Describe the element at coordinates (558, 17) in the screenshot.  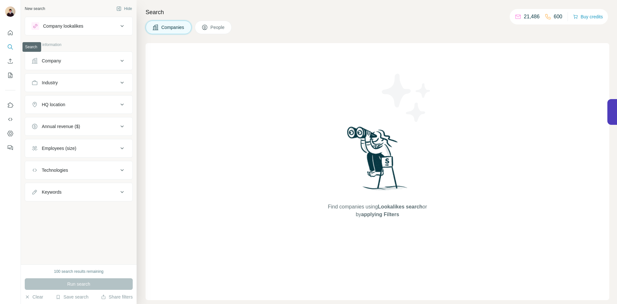
I see `p: 600` at that location.